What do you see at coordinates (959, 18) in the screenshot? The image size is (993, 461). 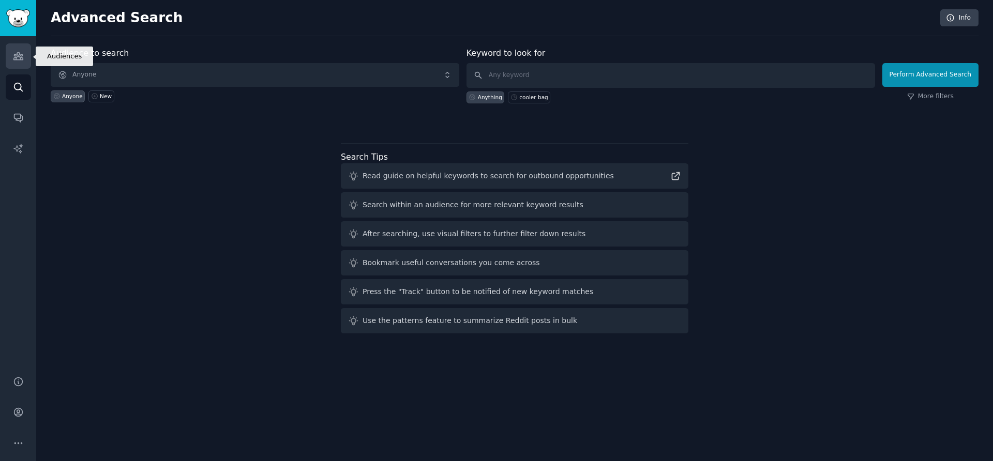 I see `a: Info` at bounding box center [959, 18].